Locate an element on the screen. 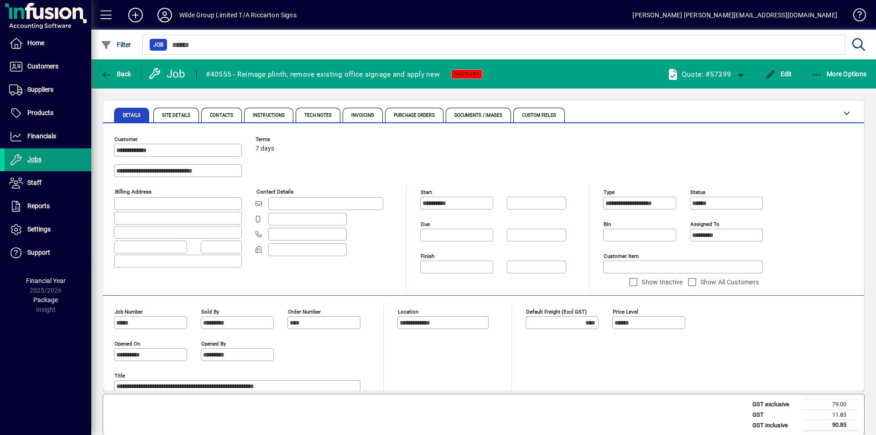 This screenshot has height=435, width=876. span: Products is located at coordinates (40, 113).